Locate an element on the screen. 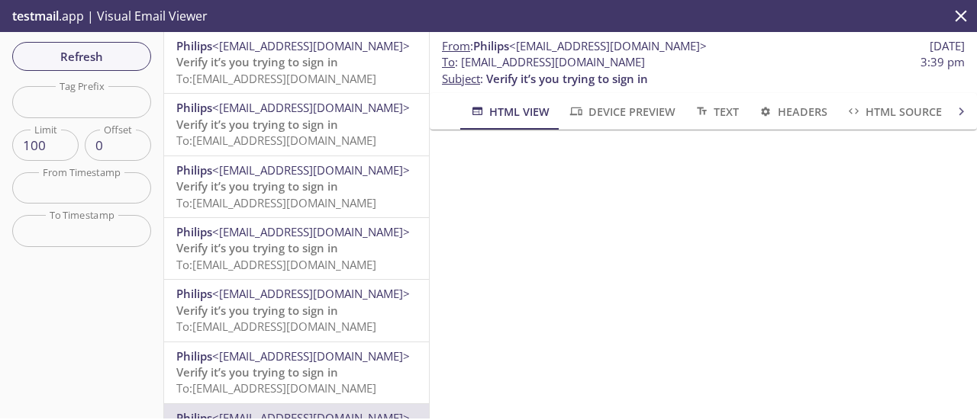  span: Subject is located at coordinates (461, 79).